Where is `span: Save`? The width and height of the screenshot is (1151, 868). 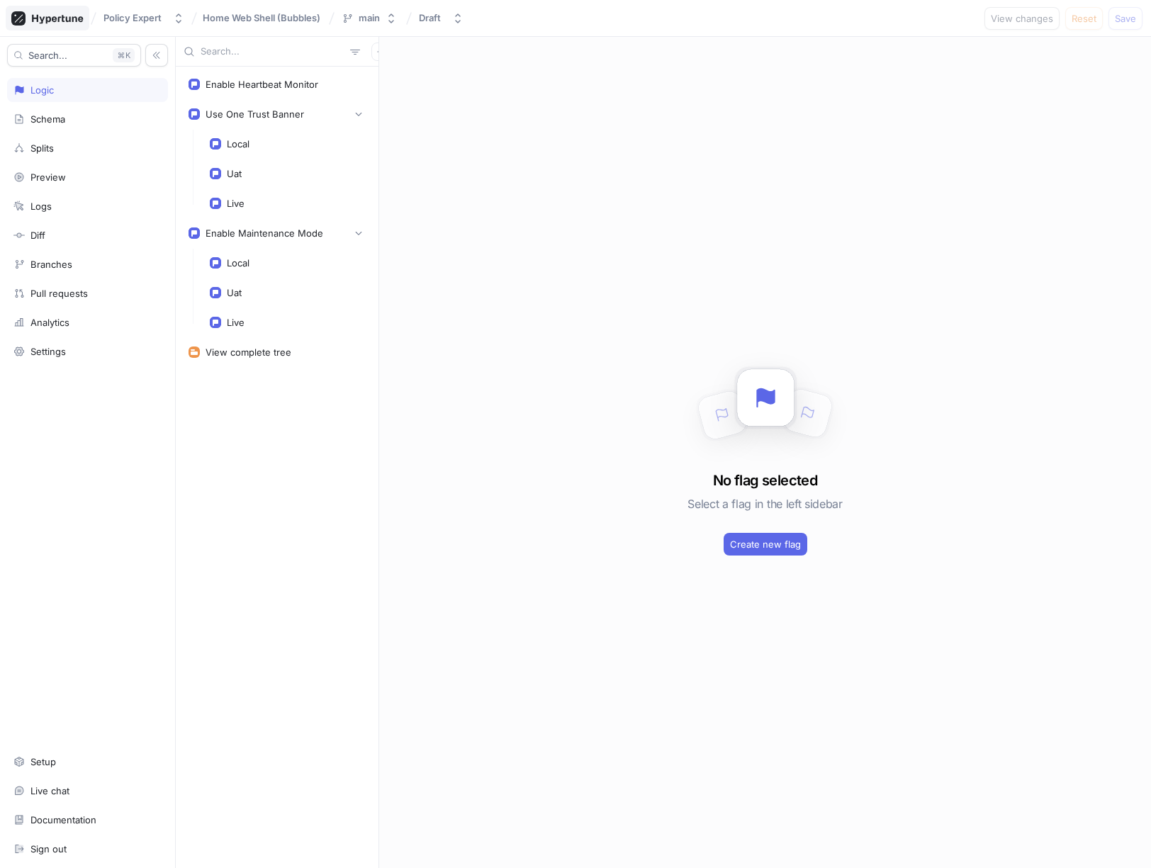
span: Save is located at coordinates (1125, 18).